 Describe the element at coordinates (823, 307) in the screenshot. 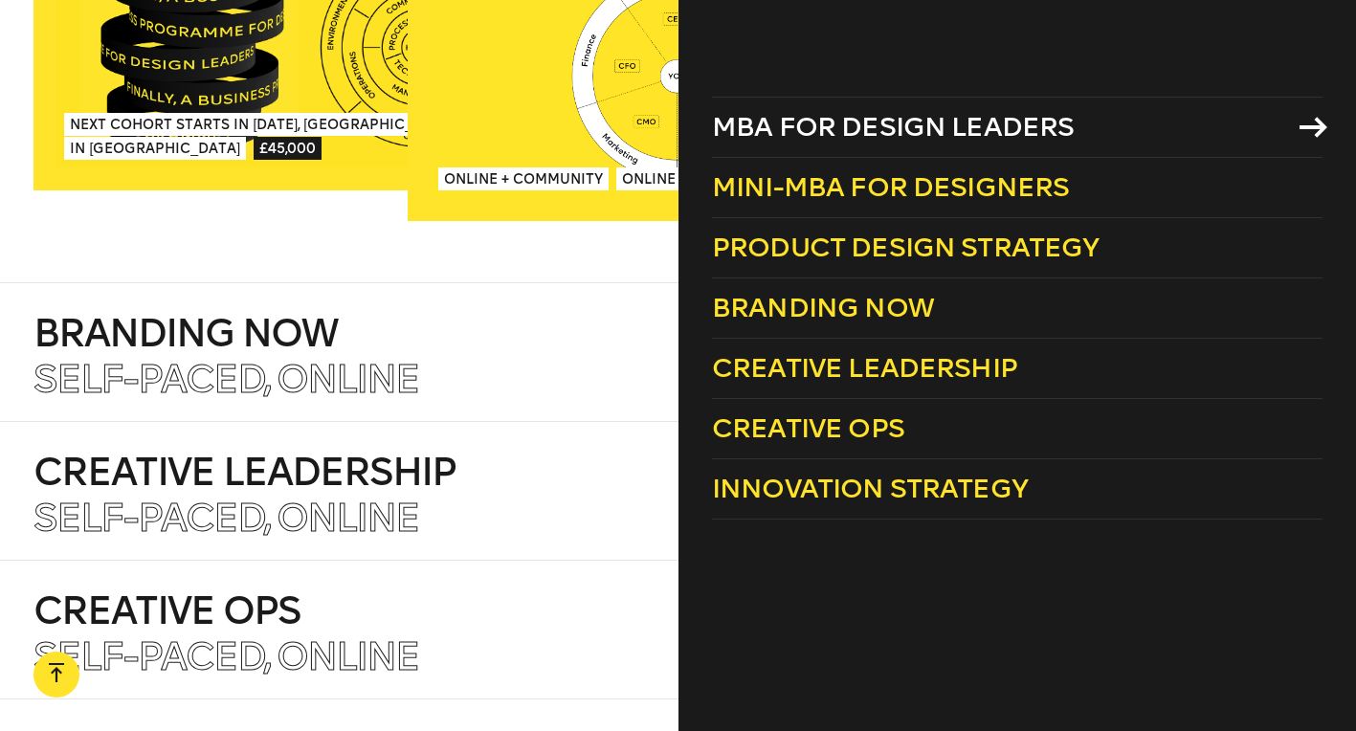

I see `span: Branding Now` at that location.